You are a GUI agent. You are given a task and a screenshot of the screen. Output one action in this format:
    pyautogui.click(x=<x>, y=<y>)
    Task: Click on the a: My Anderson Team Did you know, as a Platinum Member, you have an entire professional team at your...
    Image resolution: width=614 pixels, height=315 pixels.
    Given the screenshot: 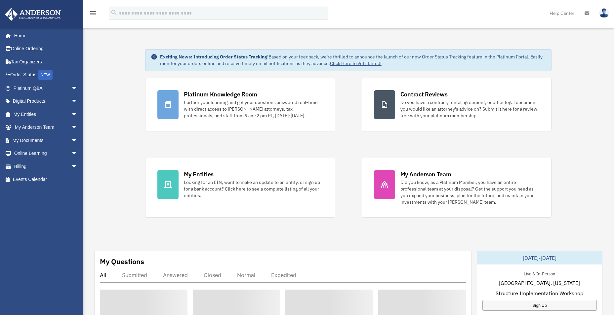 What is the action you would take?
    pyautogui.click(x=457, y=188)
    